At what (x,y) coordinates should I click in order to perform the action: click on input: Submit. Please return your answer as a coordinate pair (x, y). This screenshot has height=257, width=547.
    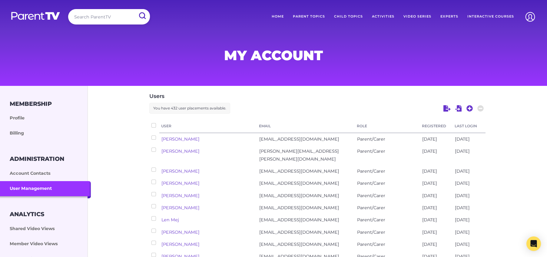
    Looking at the image, I should click on (142, 16).